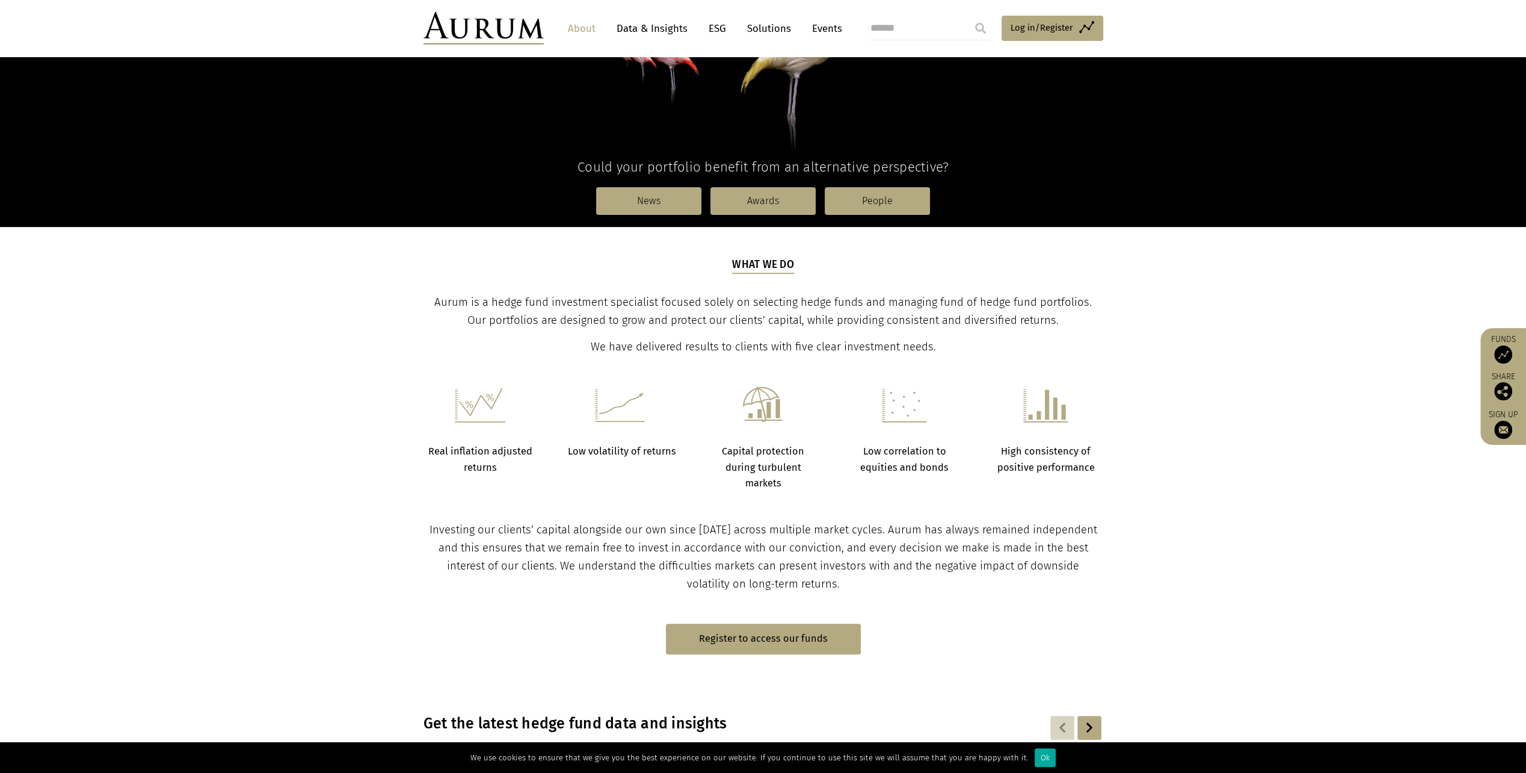  What do you see at coordinates (622, 451) in the screenshot?
I see `strong: Low volatility of returns` at bounding box center [622, 451].